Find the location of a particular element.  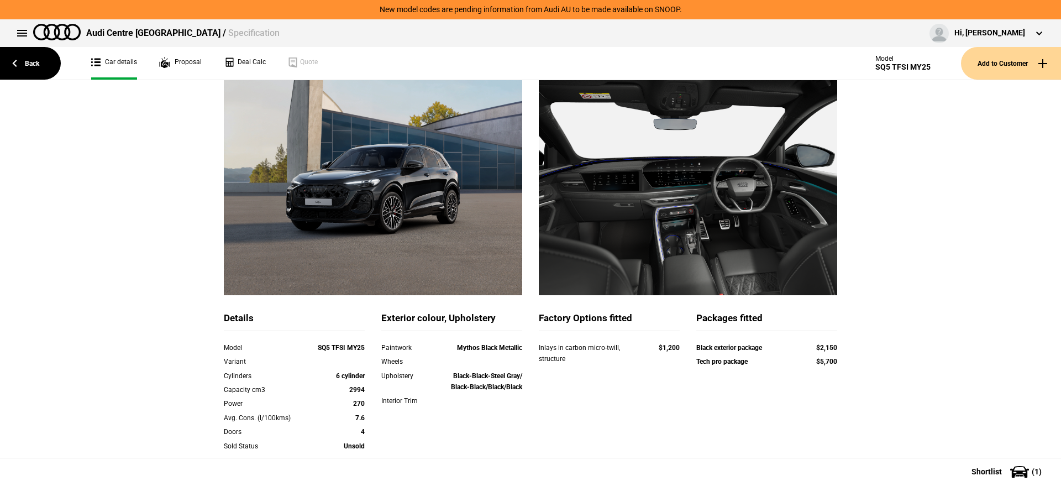

div: Capacity cm3 is located at coordinates (266, 389).